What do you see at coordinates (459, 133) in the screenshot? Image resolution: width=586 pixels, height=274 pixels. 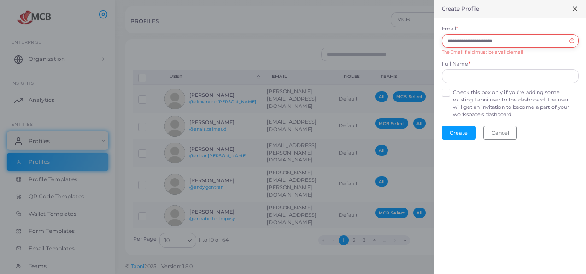 I see `button: Create` at bounding box center [459, 133].